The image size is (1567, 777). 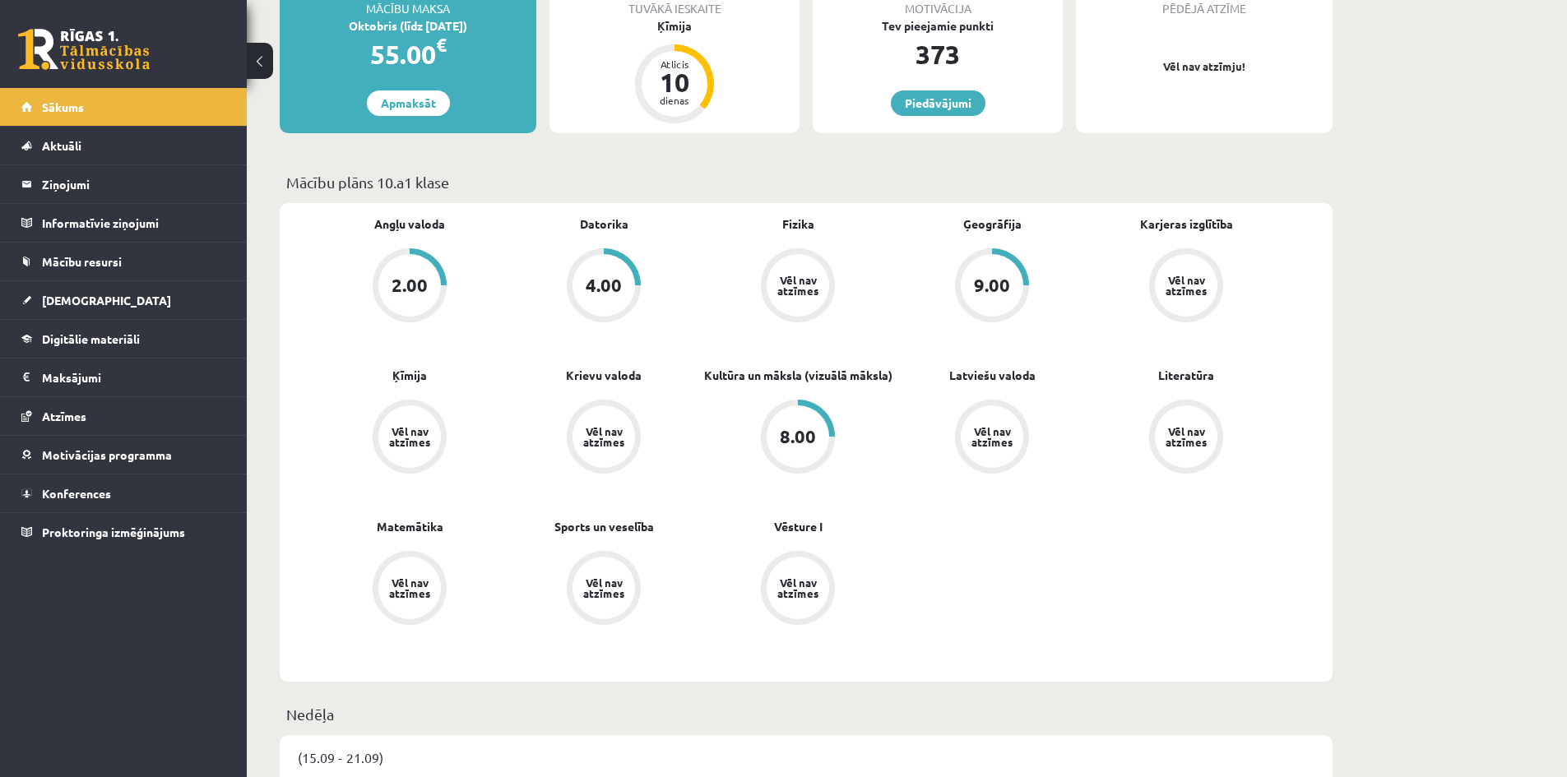 What do you see at coordinates (938, 54) in the screenshot?
I see `div: 373` at bounding box center [938, 54].